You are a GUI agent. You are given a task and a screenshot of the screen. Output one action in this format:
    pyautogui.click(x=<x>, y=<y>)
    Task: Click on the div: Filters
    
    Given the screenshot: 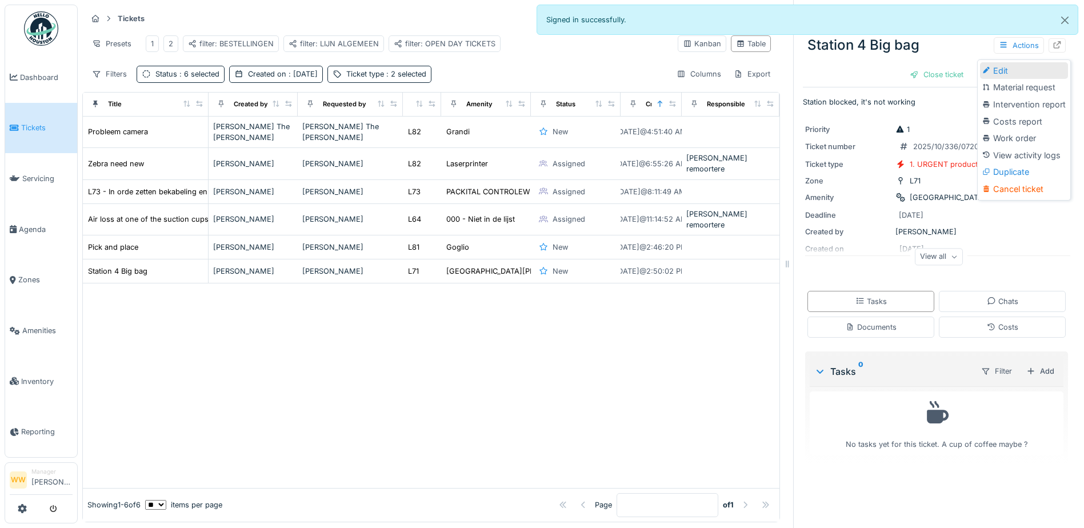 What is the action you would take?
    pyautogui.click(x=109, y=74)
    